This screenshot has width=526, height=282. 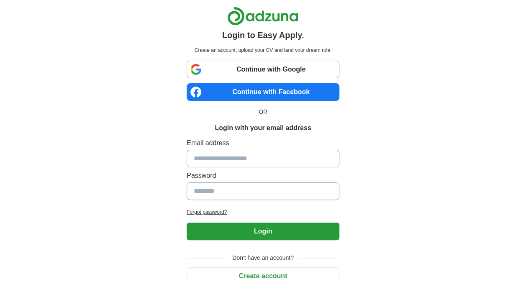 What do you see at coordinates (263, 128) in the screenshot?
I see `h1: Login with your email address` at bounding box center [263, 128].